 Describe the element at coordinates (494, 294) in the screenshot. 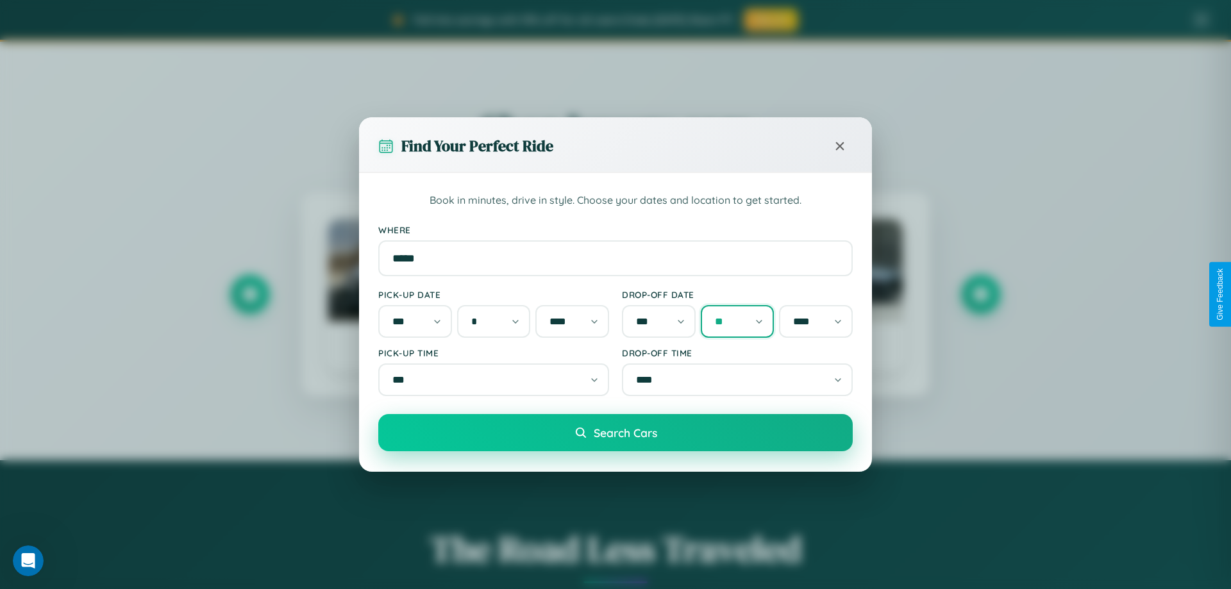

I see `label: Pick-up Date` at that location.